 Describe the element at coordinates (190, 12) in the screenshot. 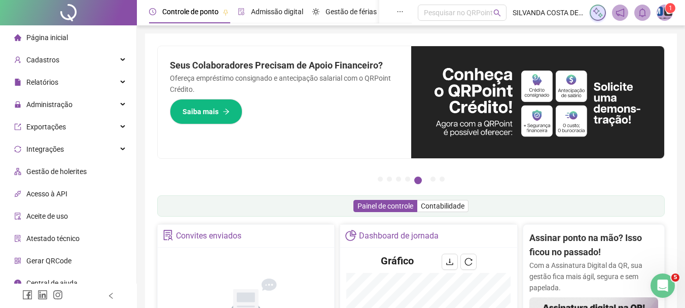

I see `span: Controle de ponto` at that location.